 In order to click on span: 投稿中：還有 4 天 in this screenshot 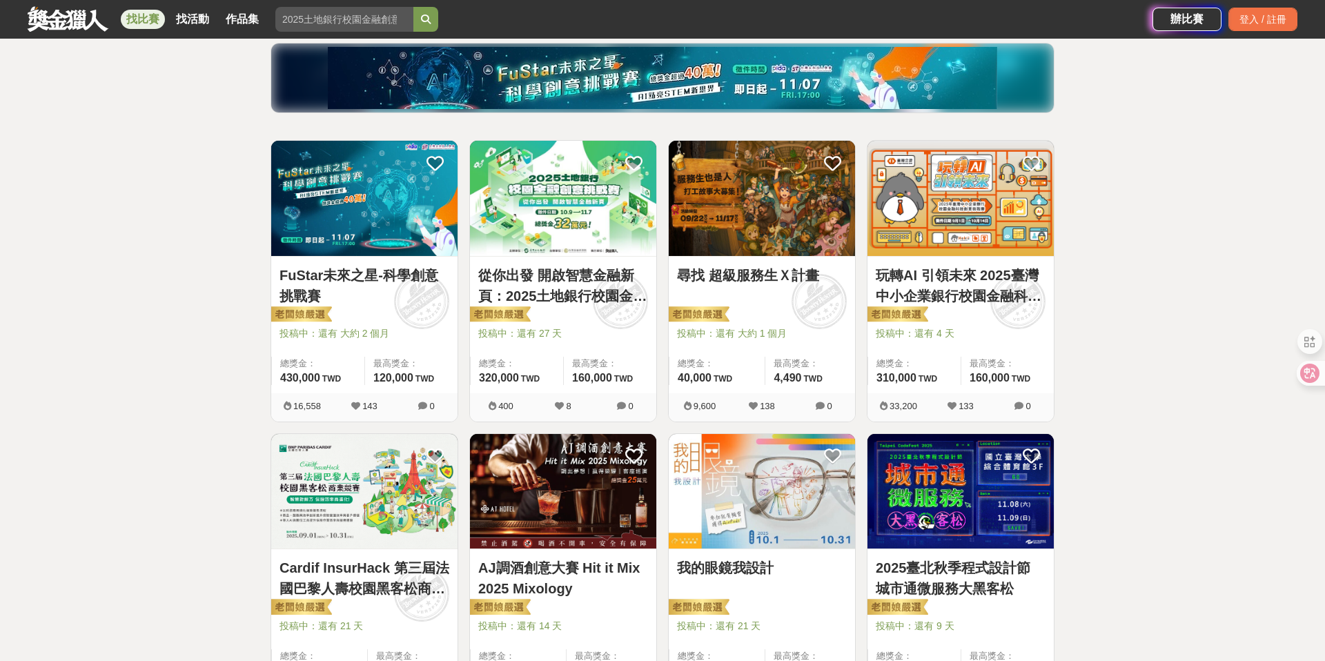, I will do `click(961, 333)`.